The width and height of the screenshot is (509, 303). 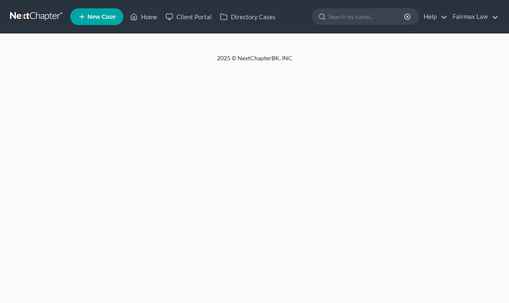 What do you see at coordinates (101, 17) in the screenshot?
I see `span: New Case` at bounding box center [101, 17].